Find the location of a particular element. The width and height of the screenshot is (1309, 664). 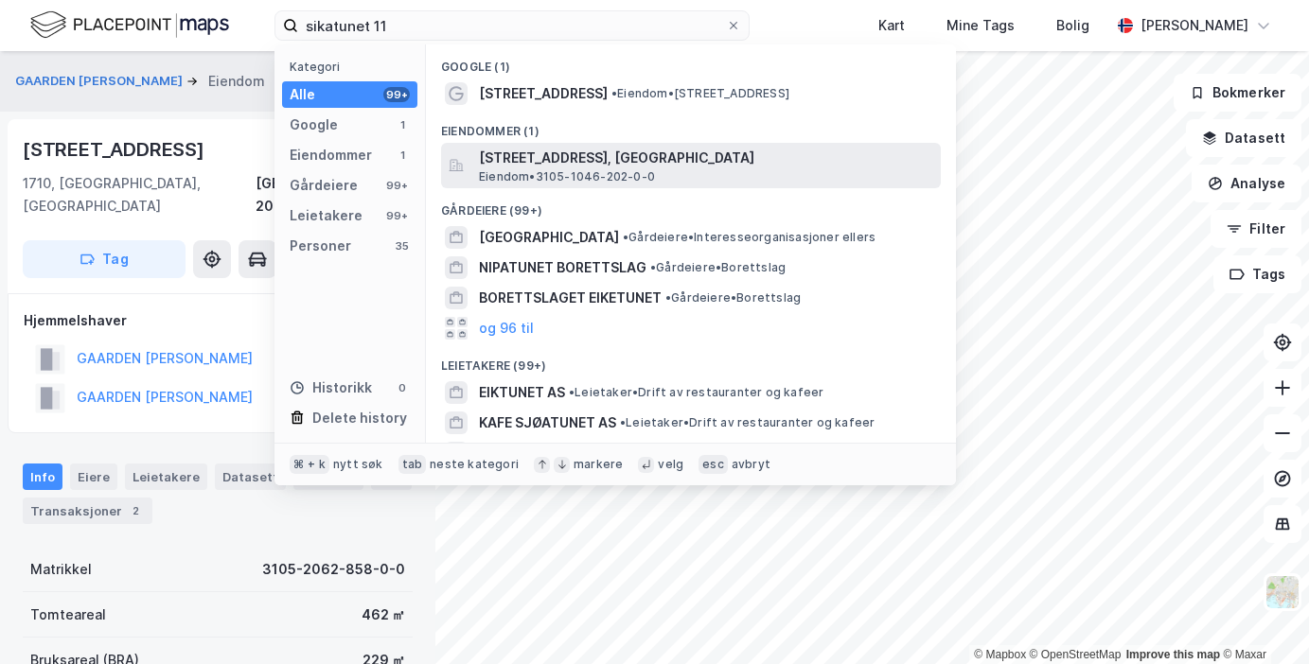

div: Eiendom is located at coordinates (237, 81).